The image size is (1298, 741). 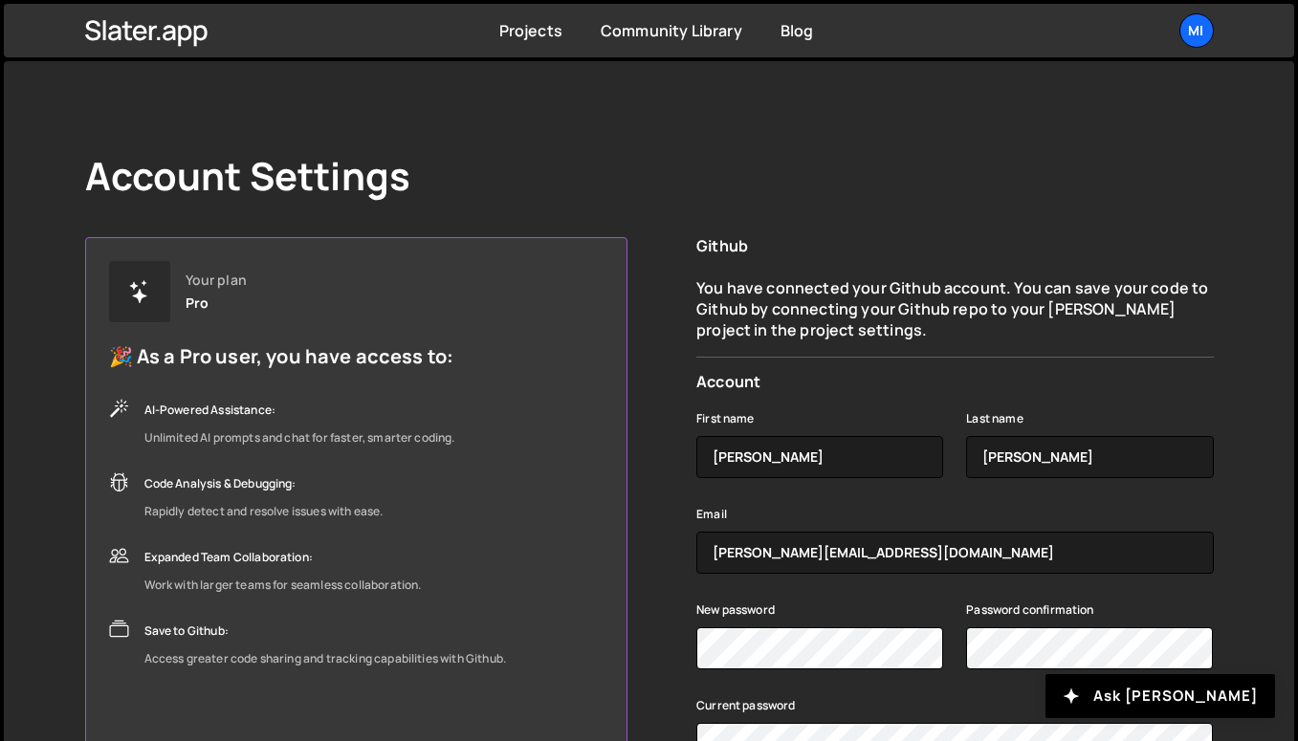 I want to click on a: Projects, so click(x=531, y=31).